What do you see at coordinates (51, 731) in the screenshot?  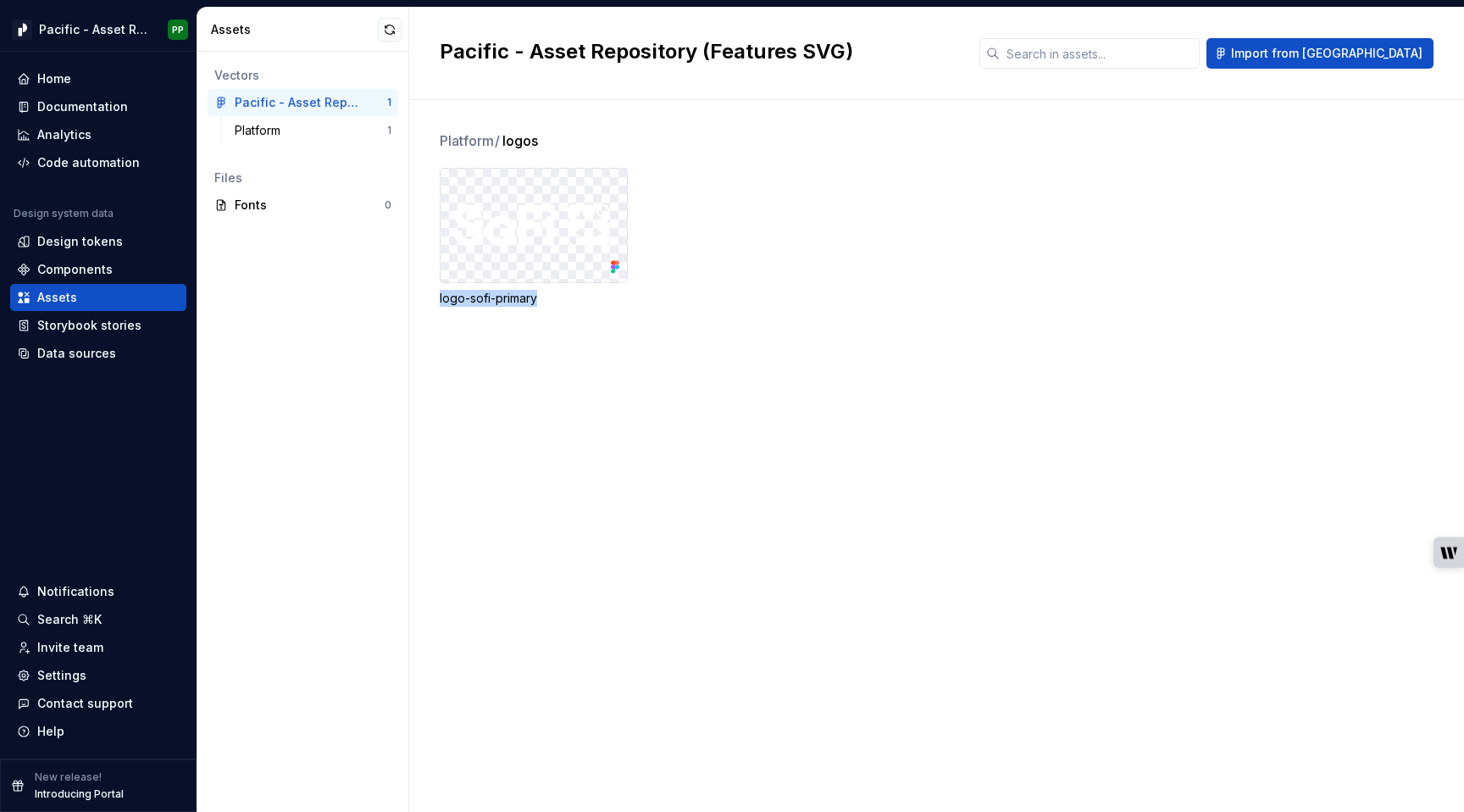 I see `div: Help` at bounding box center [51, 731].